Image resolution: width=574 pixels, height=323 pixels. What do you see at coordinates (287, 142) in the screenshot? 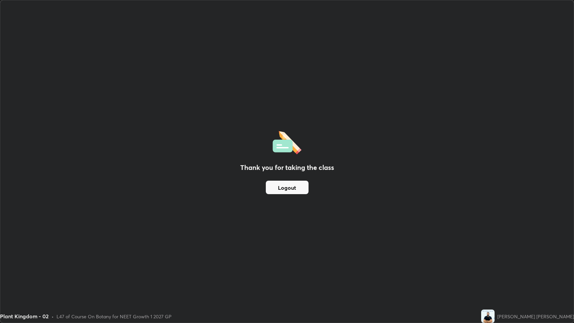
I see `img: offlineFeedback.1438e8b3.svg` at bounding box center [287, 142].